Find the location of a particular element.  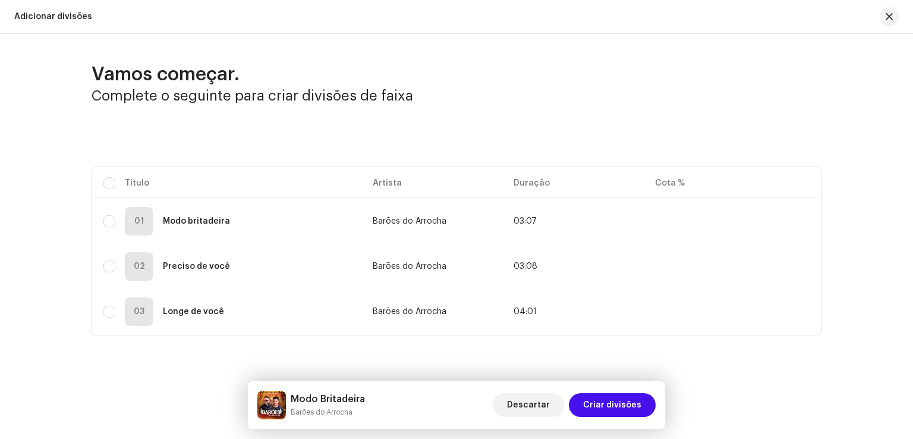

img: 03b40e31-e441-40fc-9459-be70bc3336cf is located at coordinates (272, 405).